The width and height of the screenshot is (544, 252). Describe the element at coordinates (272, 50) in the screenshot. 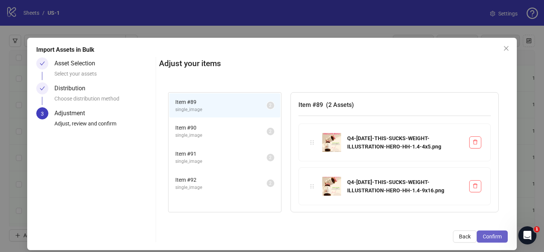

I see `div: Import Assets in Bulk` at that location.